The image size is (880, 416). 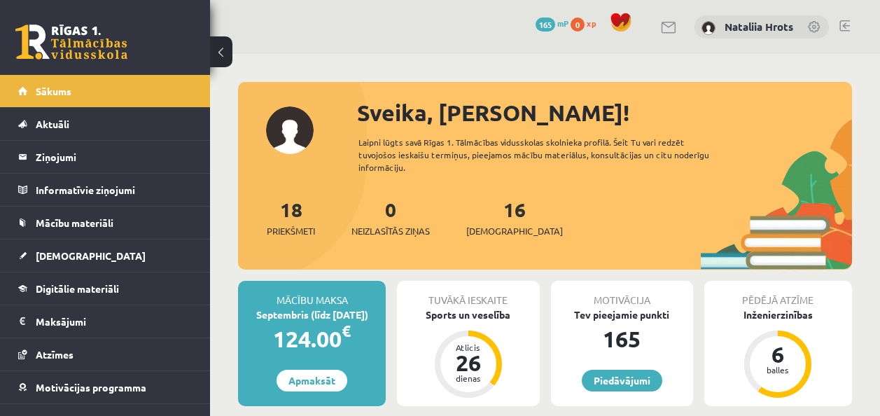 What do you see at coordinates (542, 155) in the screenshot?
I see `div: Laipni lūgts savā Rīgas 1. Tālmācības vidusskolas skolnieka profilā. Šeit Tu vari redzēt tuvojošo...` at bounding box center [542, 155].